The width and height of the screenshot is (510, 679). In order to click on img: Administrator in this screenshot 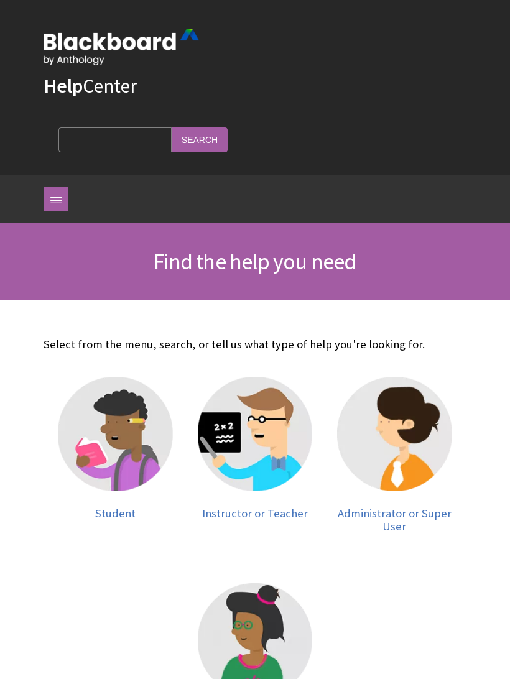, I will do `click(394, 434)`.